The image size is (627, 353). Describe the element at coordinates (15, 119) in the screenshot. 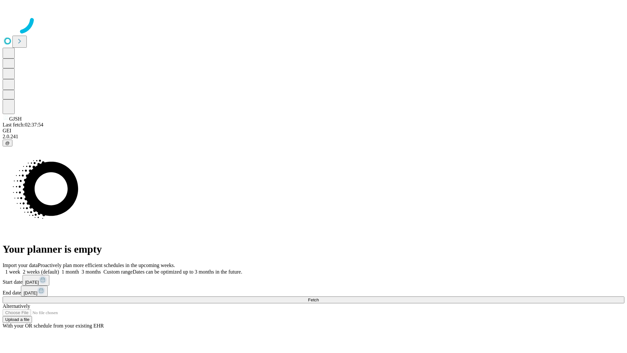

I see `span: GJSH` at that location.